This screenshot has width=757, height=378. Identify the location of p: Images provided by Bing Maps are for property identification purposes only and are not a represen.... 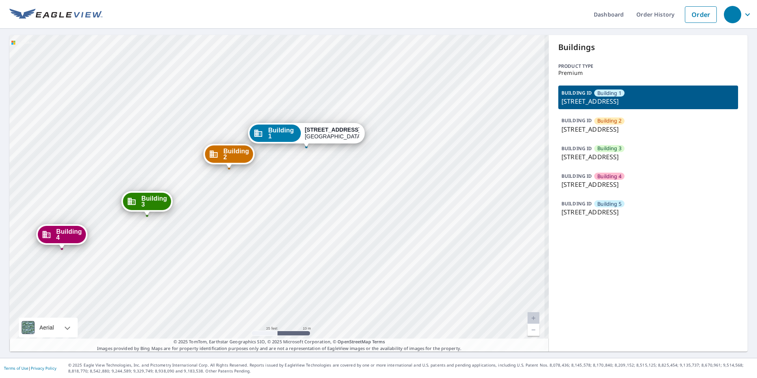
(279, 345).